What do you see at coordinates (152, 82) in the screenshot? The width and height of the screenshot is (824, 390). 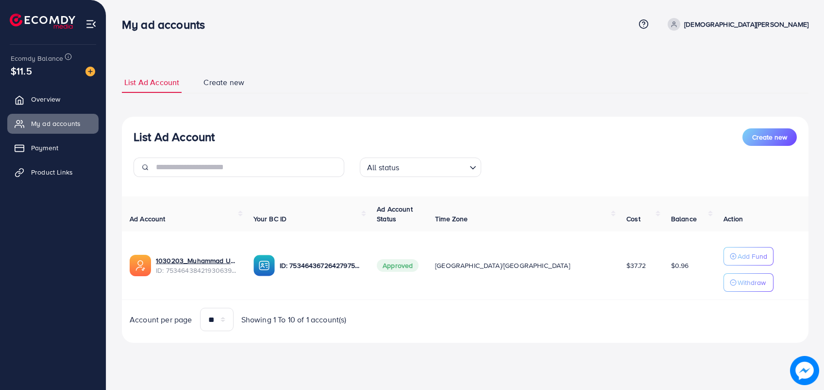 I see `span: List Ad Account` at bounding box center [152, 82].